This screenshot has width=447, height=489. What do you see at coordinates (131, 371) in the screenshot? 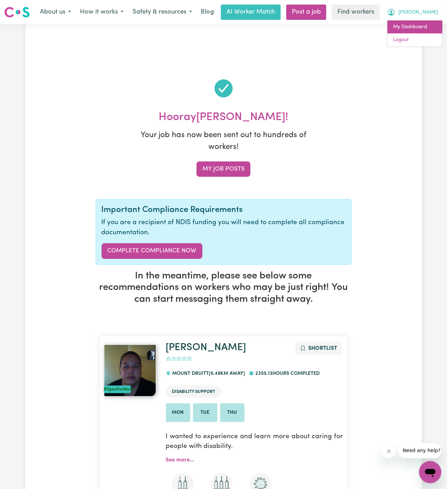
I see `a: Silivia#OpenForWork` at bounding box center [131, 371].